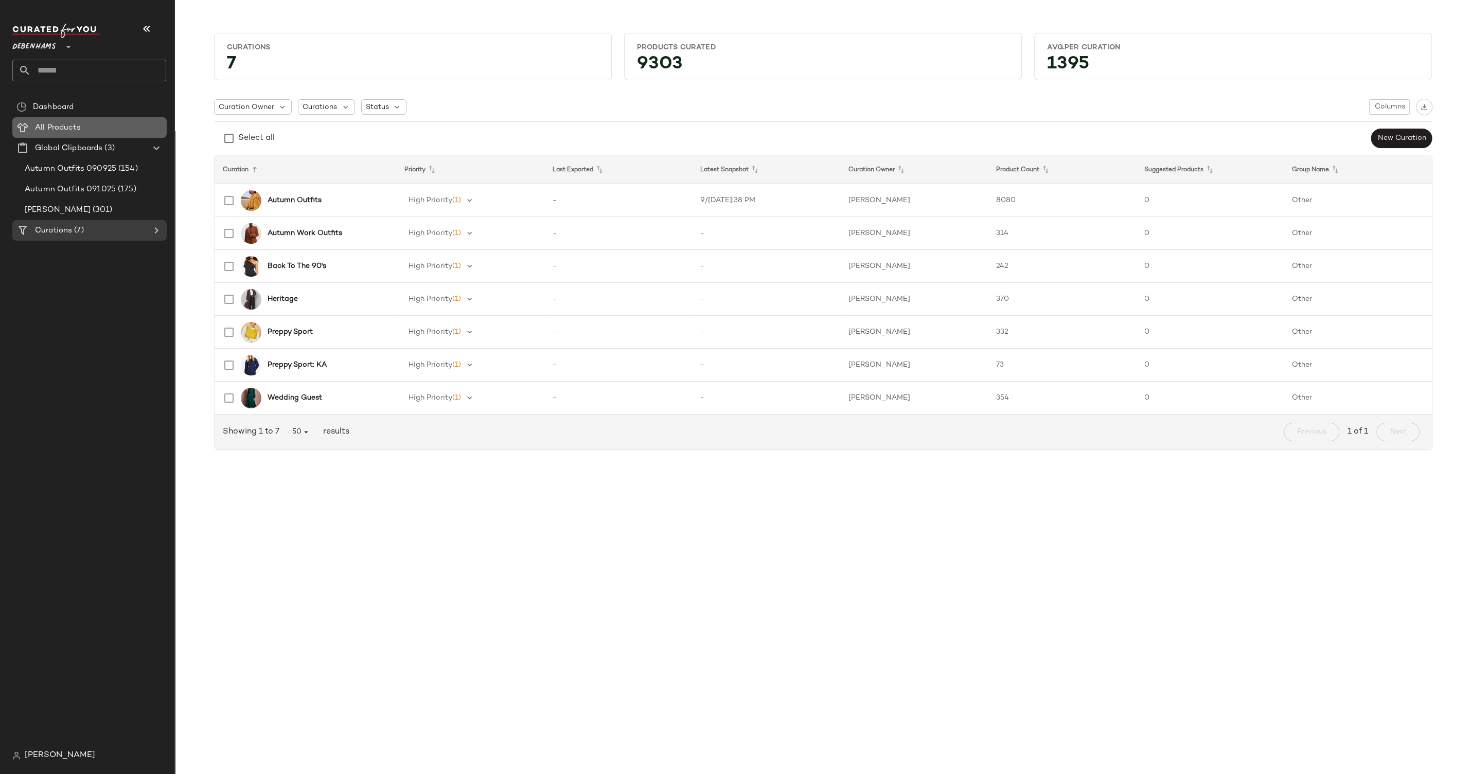 The width and height of the screenshot is (1471, 774). I want to click on span: (7), so click(78, 230).